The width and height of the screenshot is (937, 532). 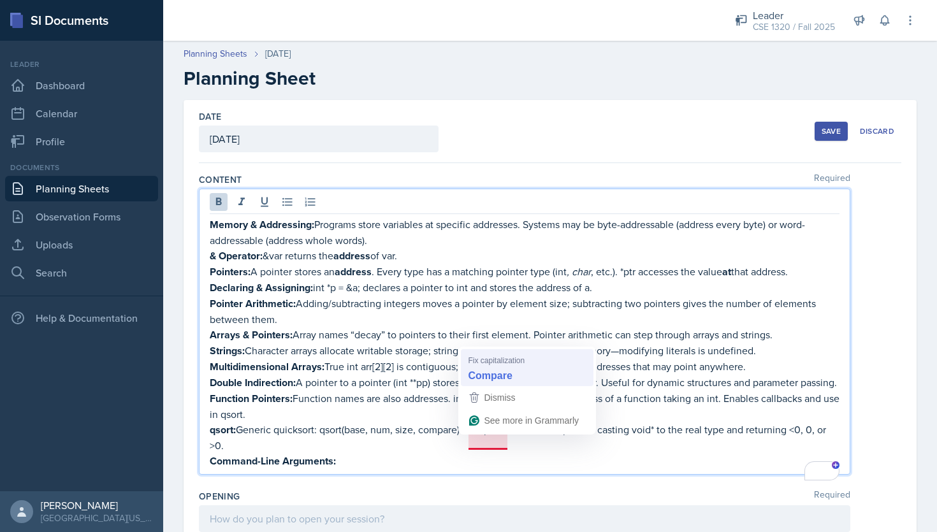 What do you see at coordinates (251, 399) in the screenshot?
I see `strong: Function Pointers:` at bounding box center [251, 399].